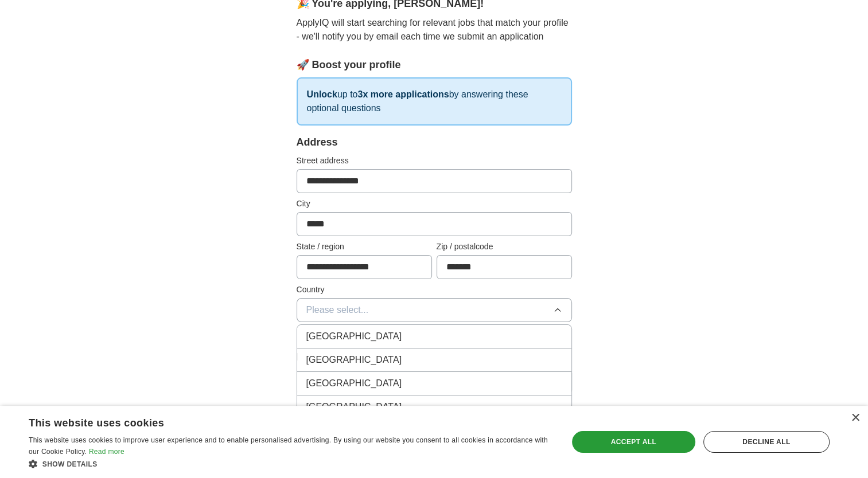 The height and width of the screenshot is (478, 868). Describe the element at coordinates (434, 204) in the screenshot. I see `label: City` at that location.